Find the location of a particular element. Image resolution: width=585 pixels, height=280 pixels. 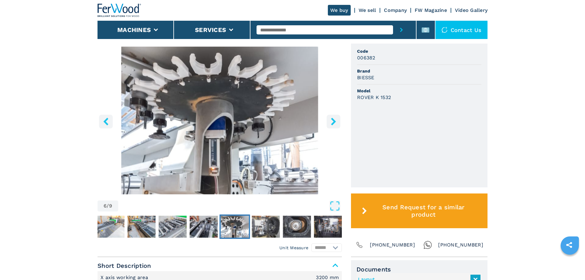

span: Short Description is located at coordinates (219, 265).